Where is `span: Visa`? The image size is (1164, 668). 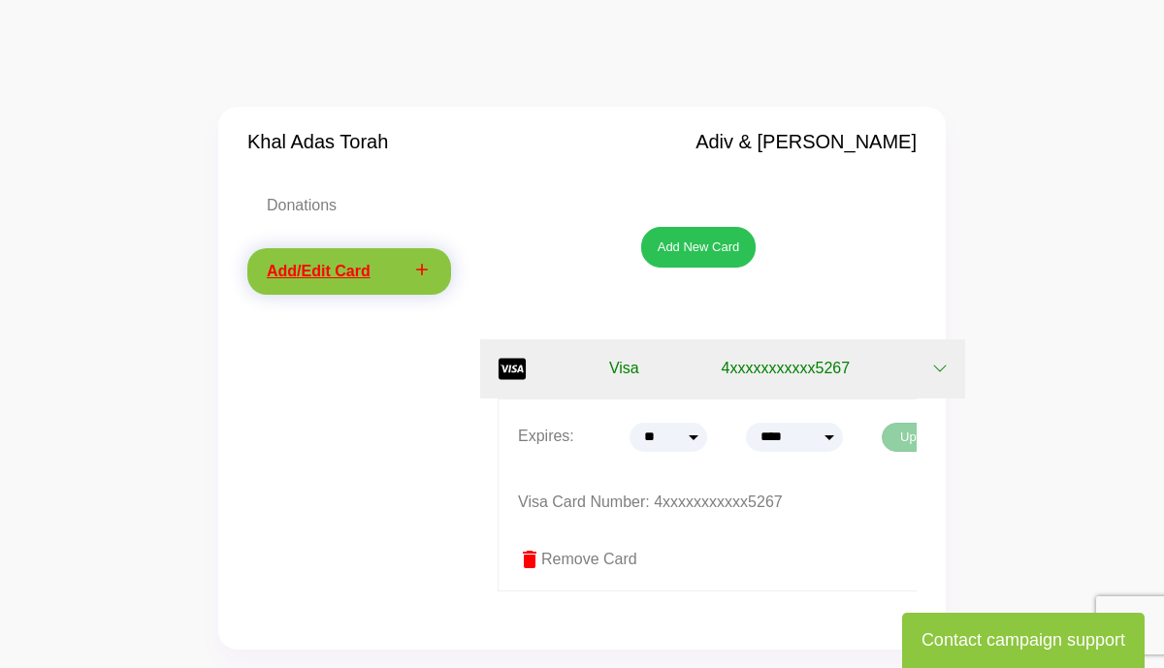 span: Visa is located at coordinates (624, 369).